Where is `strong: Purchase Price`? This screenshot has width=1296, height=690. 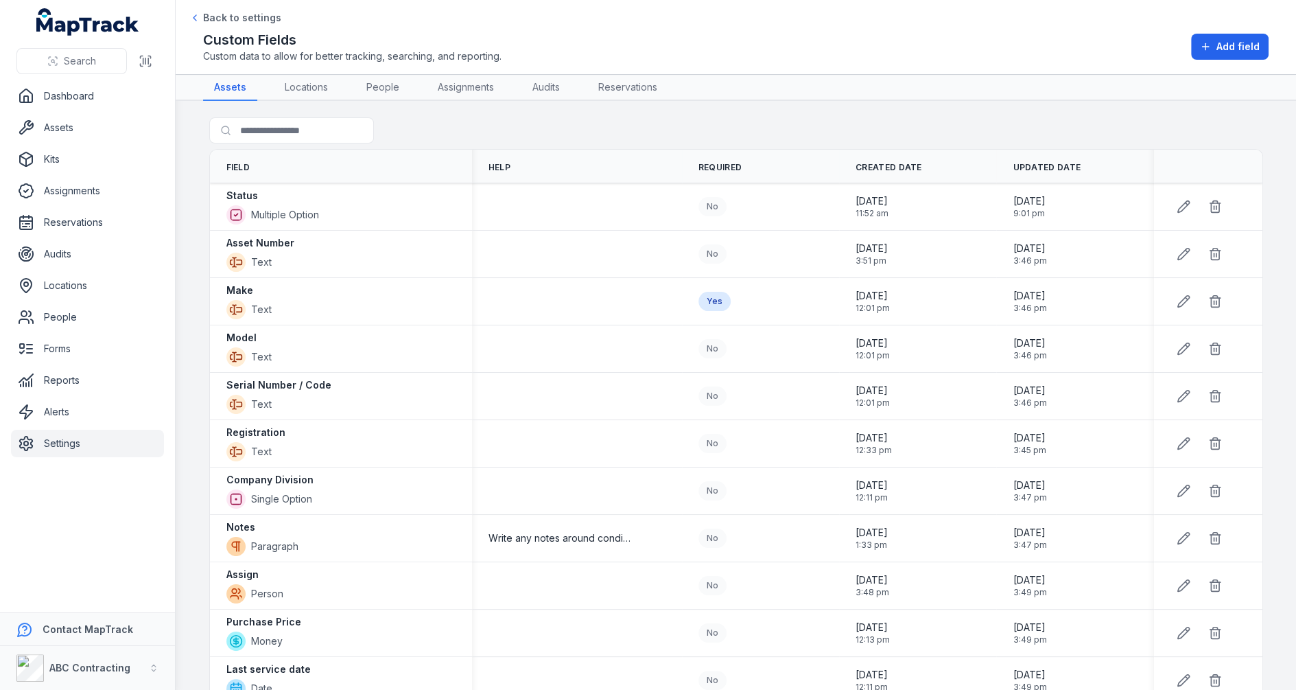 strong: Purchase Price is located at coordinates (263, 622).